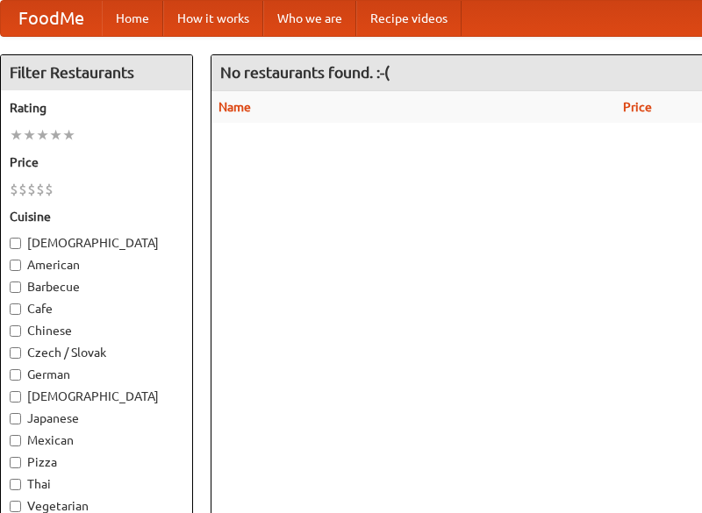 The height and width of the screenshot is (513, 702). Describe the element at coordinates (15, 441) in the screenshot. I see `input: Mexican` at that location.